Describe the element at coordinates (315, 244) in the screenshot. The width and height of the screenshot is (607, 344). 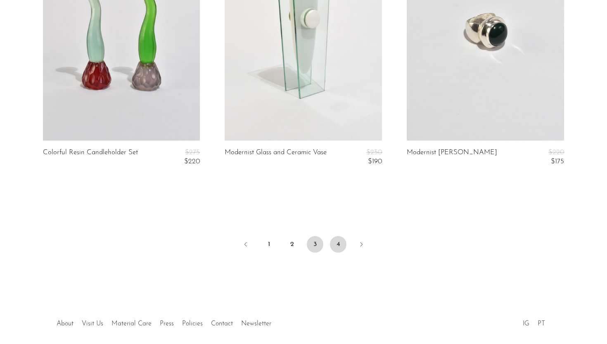
I see `span: 3` at that location.